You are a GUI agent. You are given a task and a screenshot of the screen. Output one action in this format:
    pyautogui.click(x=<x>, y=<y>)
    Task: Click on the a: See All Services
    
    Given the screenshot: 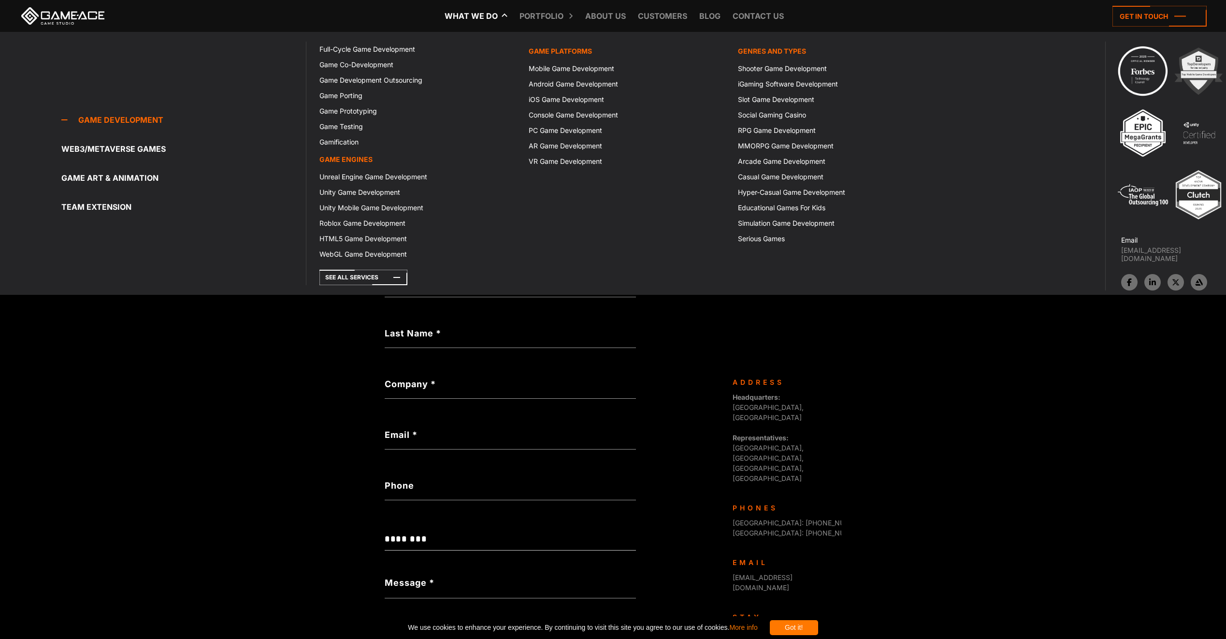 What is the action you would take?
    pyautogui.click(x=364, y=277)
    